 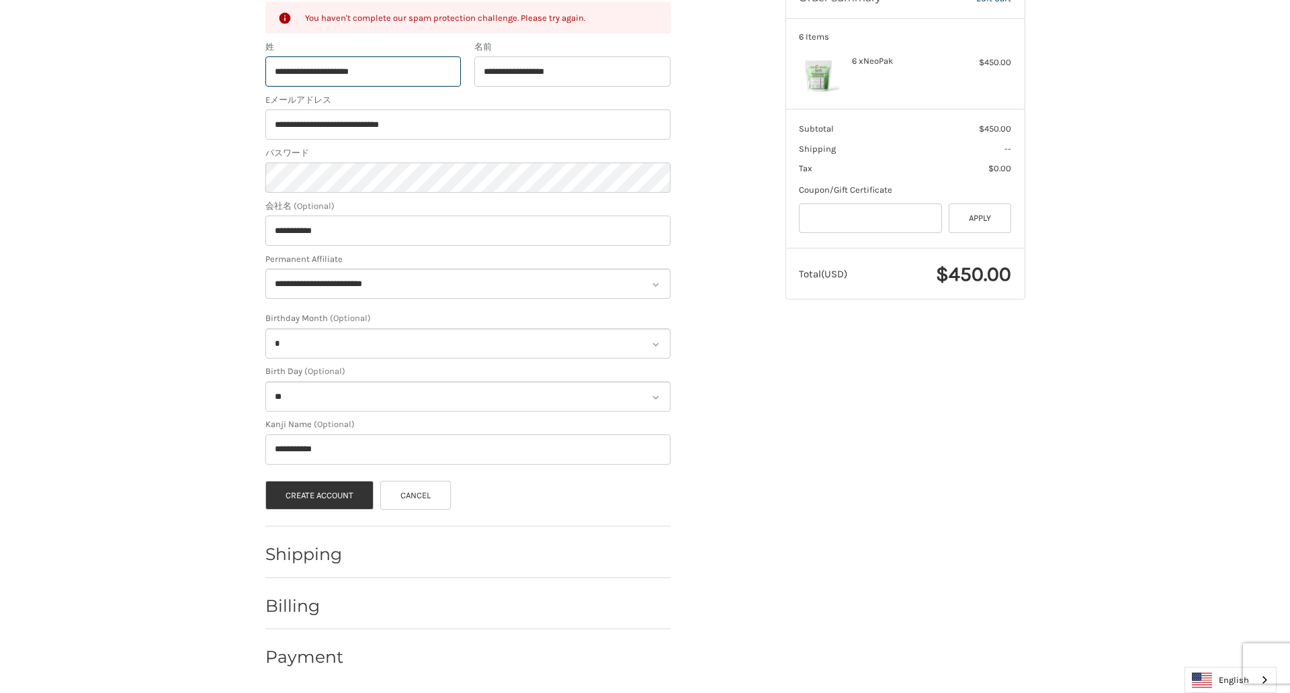 I want to click on h2: Billing, so click(x=304, y=606).